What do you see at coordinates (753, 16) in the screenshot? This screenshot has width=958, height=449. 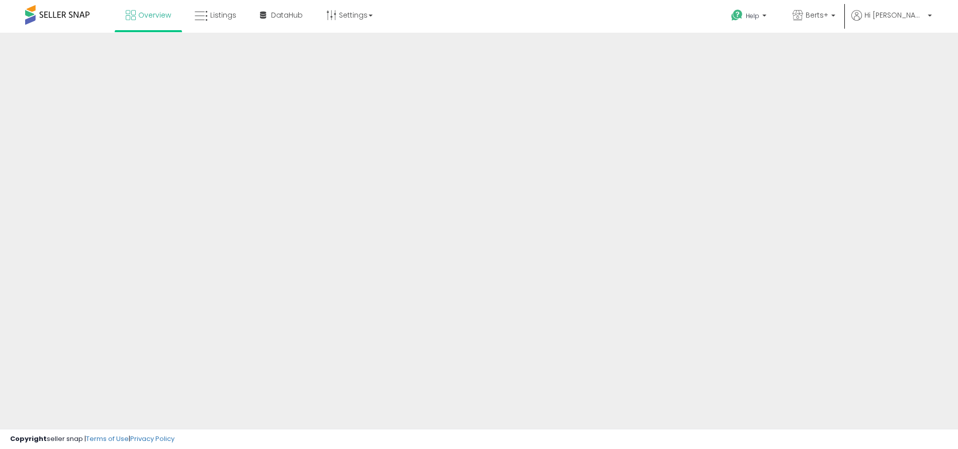 I see `span: Help` at bounding box center [753, 16].